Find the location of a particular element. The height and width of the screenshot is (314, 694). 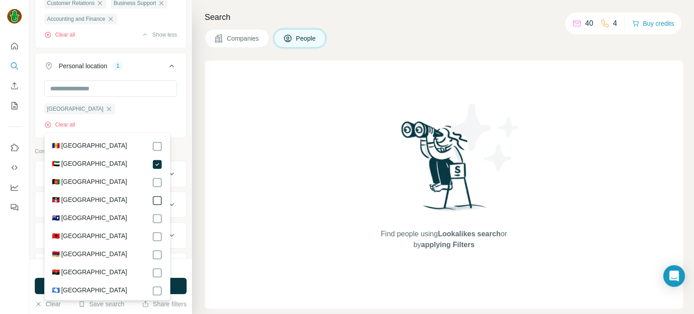

button: Use Surfe API is located at coordinates (14, 168).